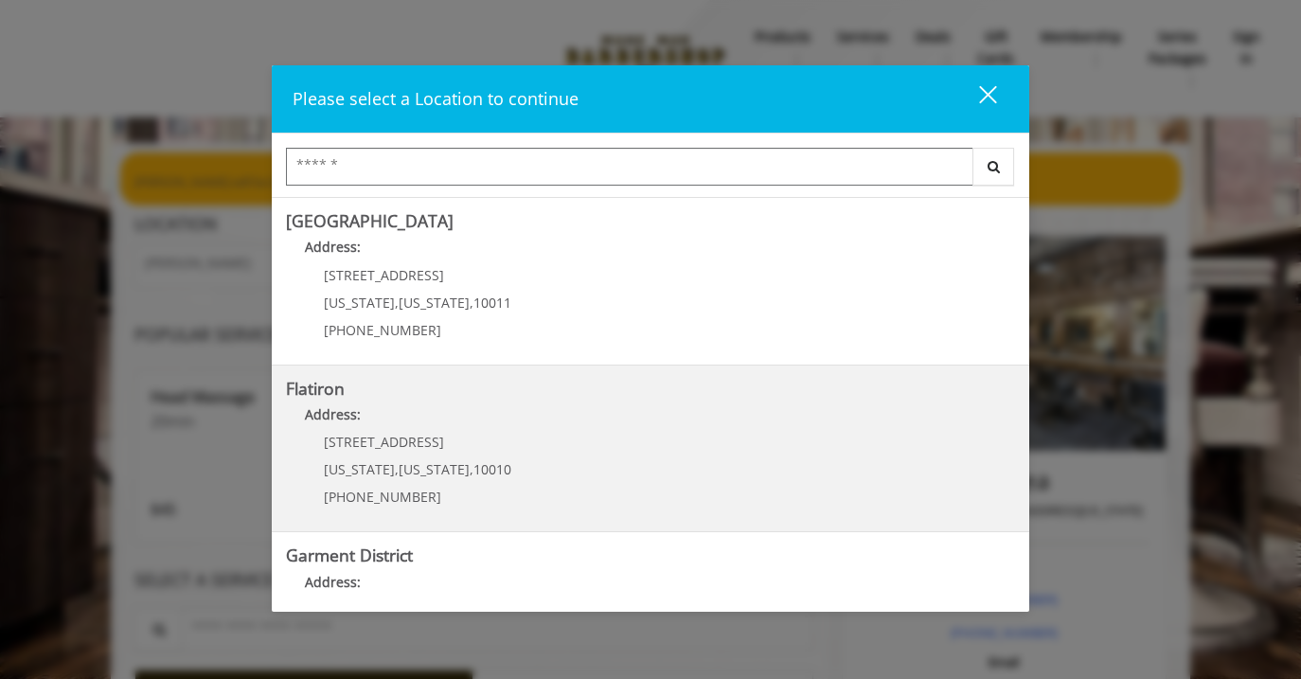 The width and height of the screenshot is (1301, 679). I want to click on input: Search Center, so click(630, 167).